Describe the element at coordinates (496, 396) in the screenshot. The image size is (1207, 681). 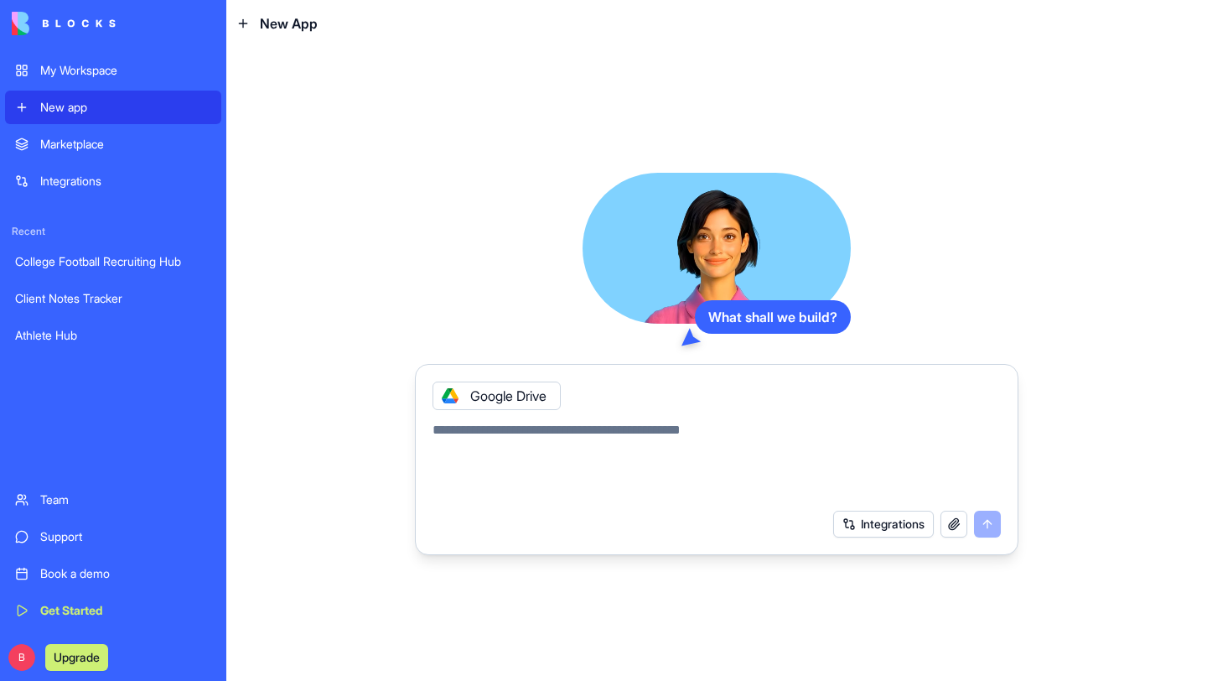
I see `div: Google Drive` at that location.